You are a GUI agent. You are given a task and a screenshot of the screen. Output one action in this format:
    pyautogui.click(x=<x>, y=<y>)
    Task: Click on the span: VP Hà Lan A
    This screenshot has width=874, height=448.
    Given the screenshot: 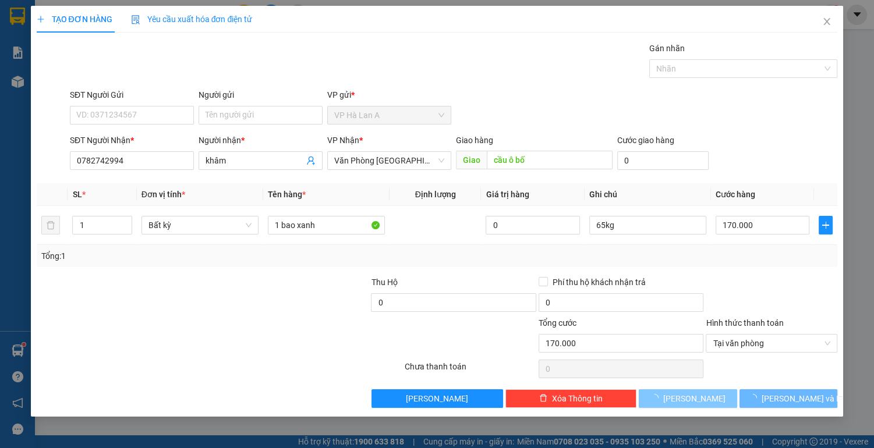 What is the action you would take?
    pyautogui.click(x=389, y=115)
    